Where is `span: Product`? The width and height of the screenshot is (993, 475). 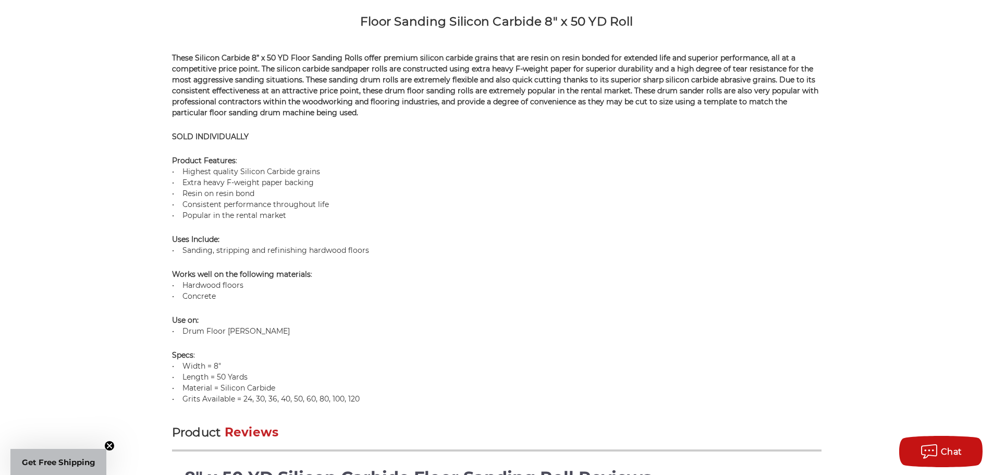 span: Product is located at coordinates (197, 432).